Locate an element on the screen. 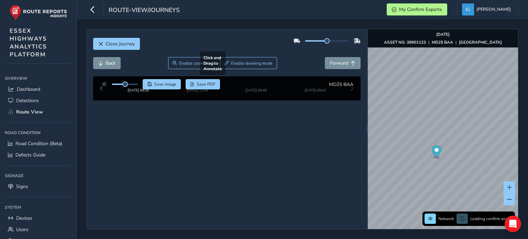 The image size is (528, 239). span: MD25 BAA is located at coordinates (341, 84).